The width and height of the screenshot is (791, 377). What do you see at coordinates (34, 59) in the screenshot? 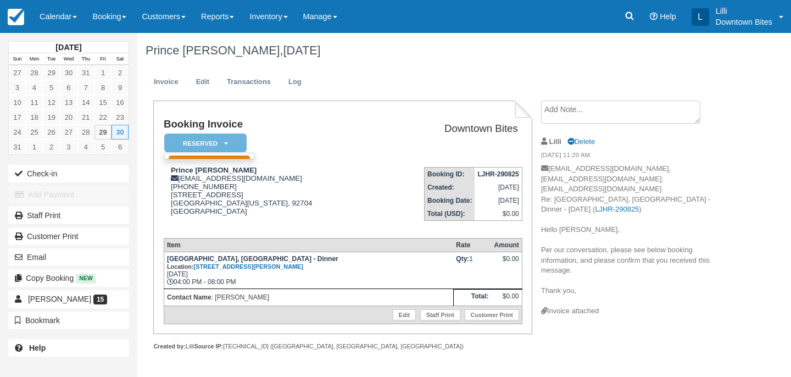
I see `th: Mon` at bounding box center [34, 59].